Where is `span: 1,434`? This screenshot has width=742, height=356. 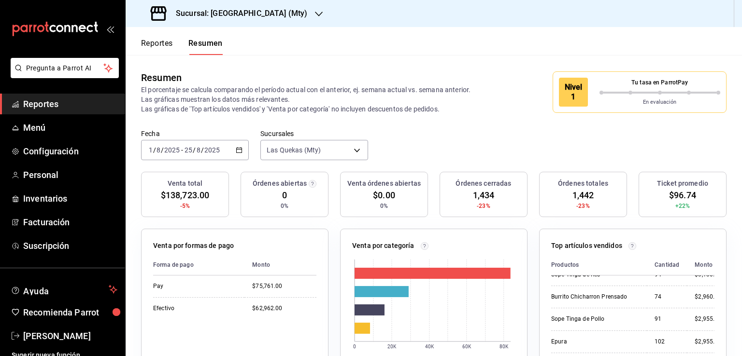
span: 1,434 is located at coordinates (483, 195).